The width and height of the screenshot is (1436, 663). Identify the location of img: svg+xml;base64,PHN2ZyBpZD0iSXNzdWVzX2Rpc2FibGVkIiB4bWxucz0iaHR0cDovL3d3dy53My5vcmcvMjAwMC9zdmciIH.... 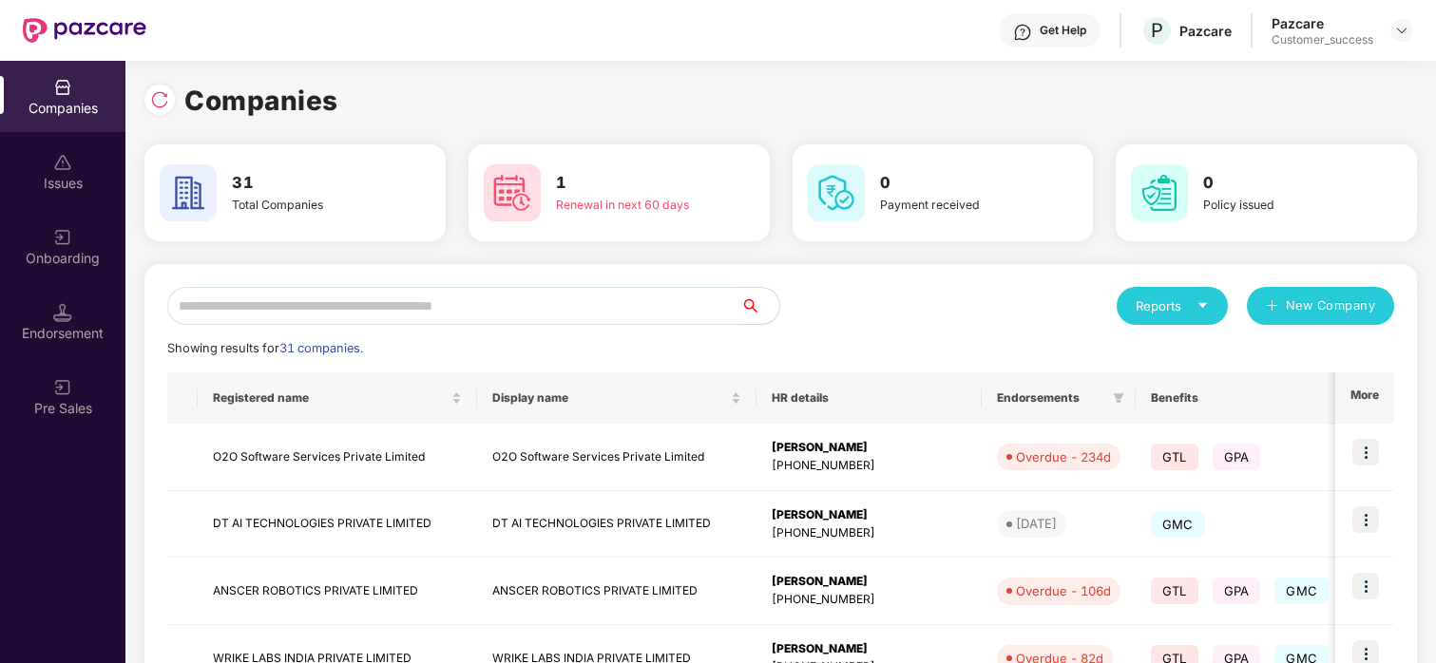
(63, 163).